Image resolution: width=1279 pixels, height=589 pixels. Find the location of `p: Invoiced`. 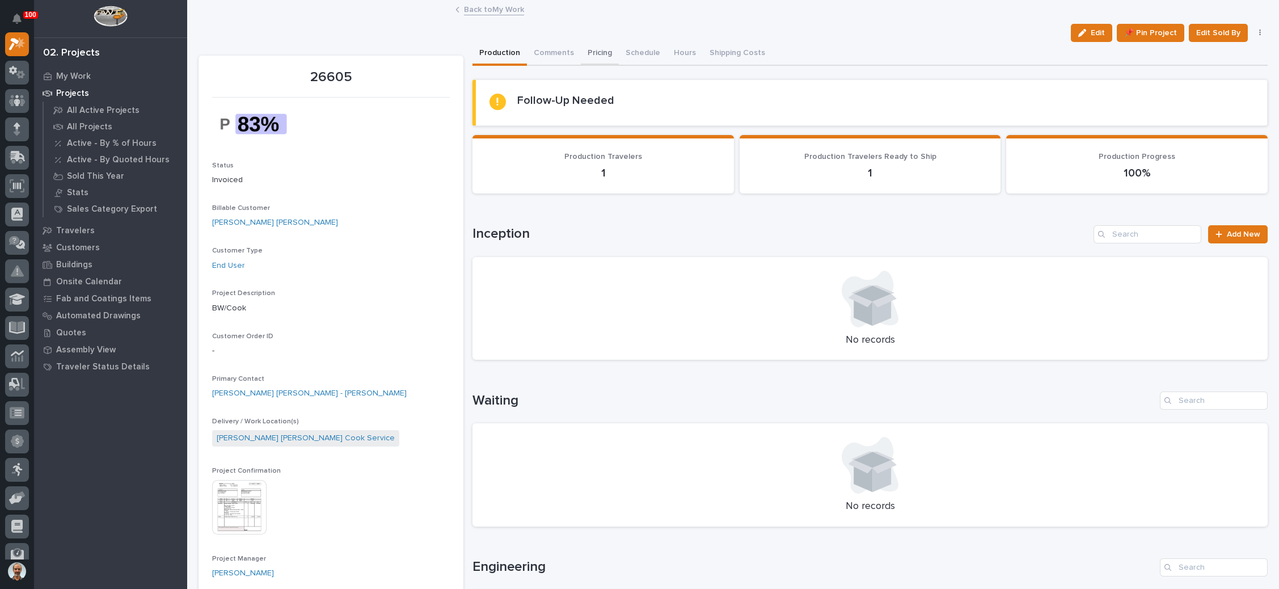

p: Invoiced is located at coordinates (331, 180).